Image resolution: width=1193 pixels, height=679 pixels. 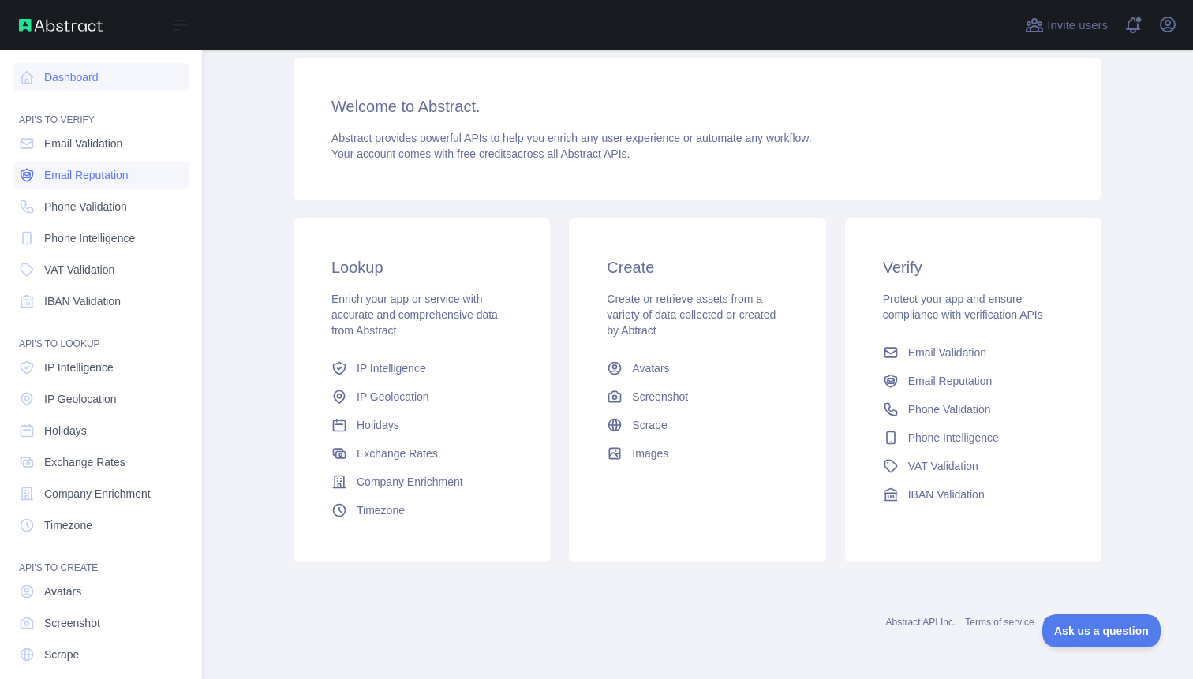 I want to click on a: Images, so click(x=696, y=454).